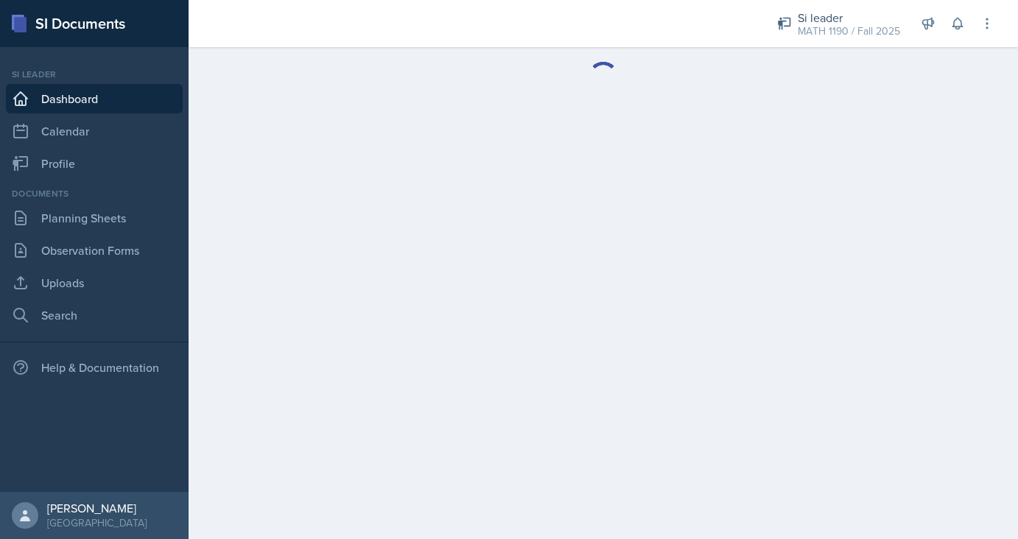 The height and width of the screenshot is (539, 1018). Describe the element at coordinates (94, 163) in the screenshot. I see `a: Profile` at that location.